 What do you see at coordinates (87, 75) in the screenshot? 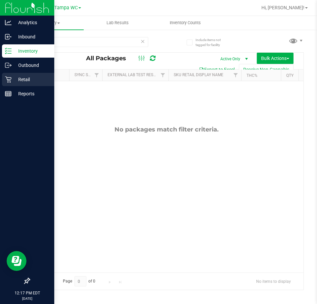
I see `a: Sync Status` at bounding box center [87, 75].